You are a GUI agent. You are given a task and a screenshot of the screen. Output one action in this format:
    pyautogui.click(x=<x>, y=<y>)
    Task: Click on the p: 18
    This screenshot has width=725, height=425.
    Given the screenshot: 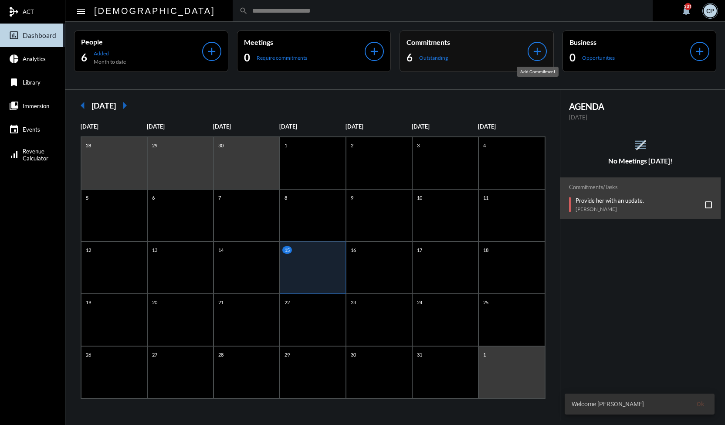 What is the action you would take?
    pyautogui.click(x=486, y=250)
    